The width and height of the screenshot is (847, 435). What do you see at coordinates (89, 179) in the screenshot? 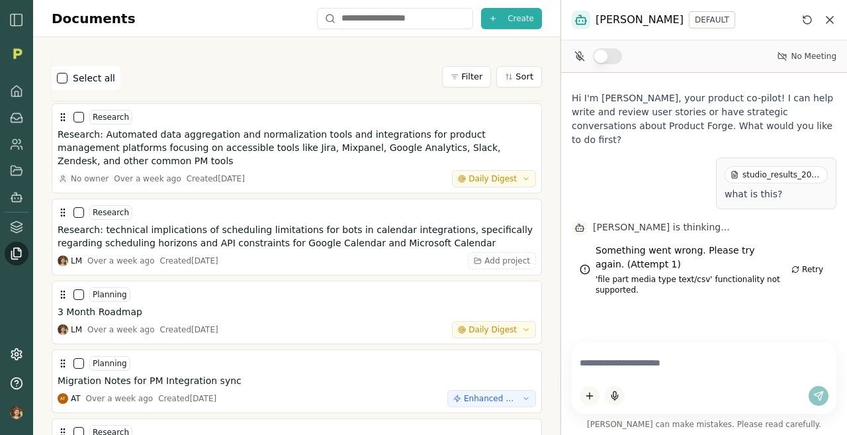
I see `span: No owner` at bounding box center [89, 179].